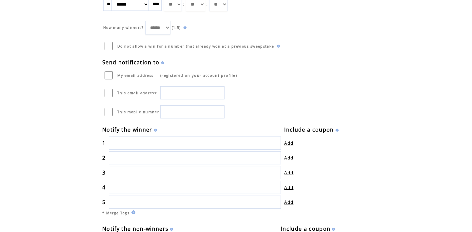  I want to click on span: How many winners?, so click(124, 28).